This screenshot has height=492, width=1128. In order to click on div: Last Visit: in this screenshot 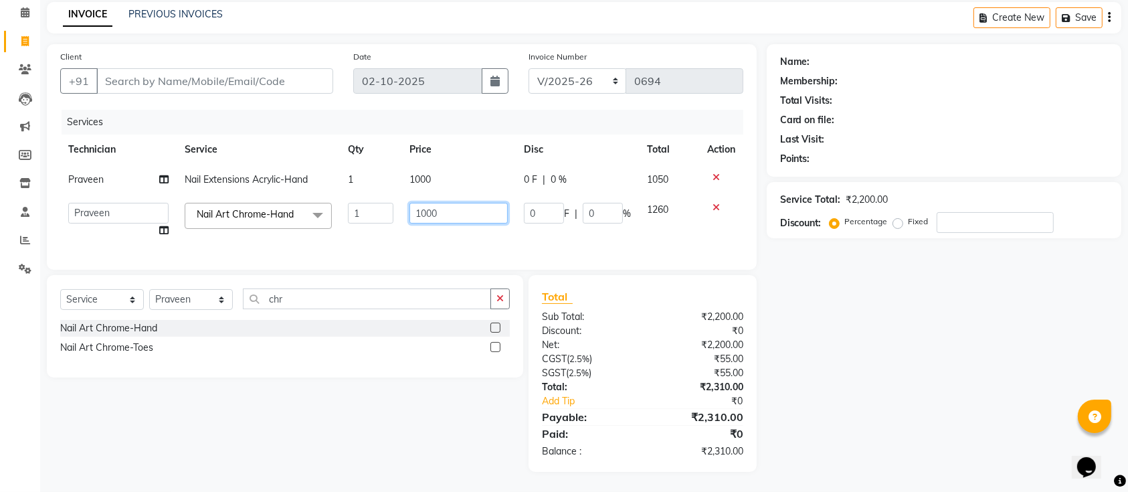, I will do `click(802, 139)`.